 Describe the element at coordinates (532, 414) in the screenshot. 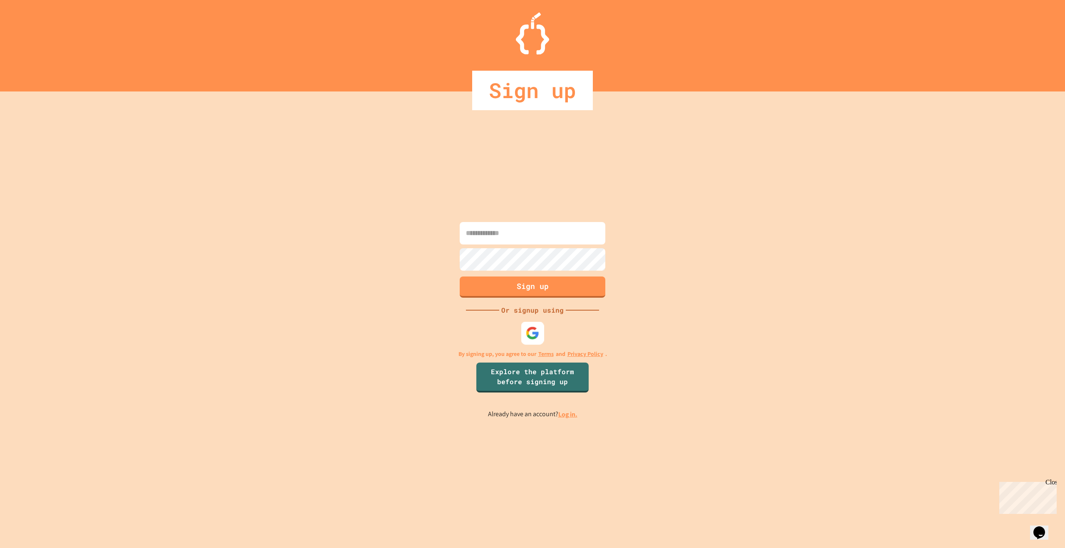

I see `p: Already have an account?` at that location.